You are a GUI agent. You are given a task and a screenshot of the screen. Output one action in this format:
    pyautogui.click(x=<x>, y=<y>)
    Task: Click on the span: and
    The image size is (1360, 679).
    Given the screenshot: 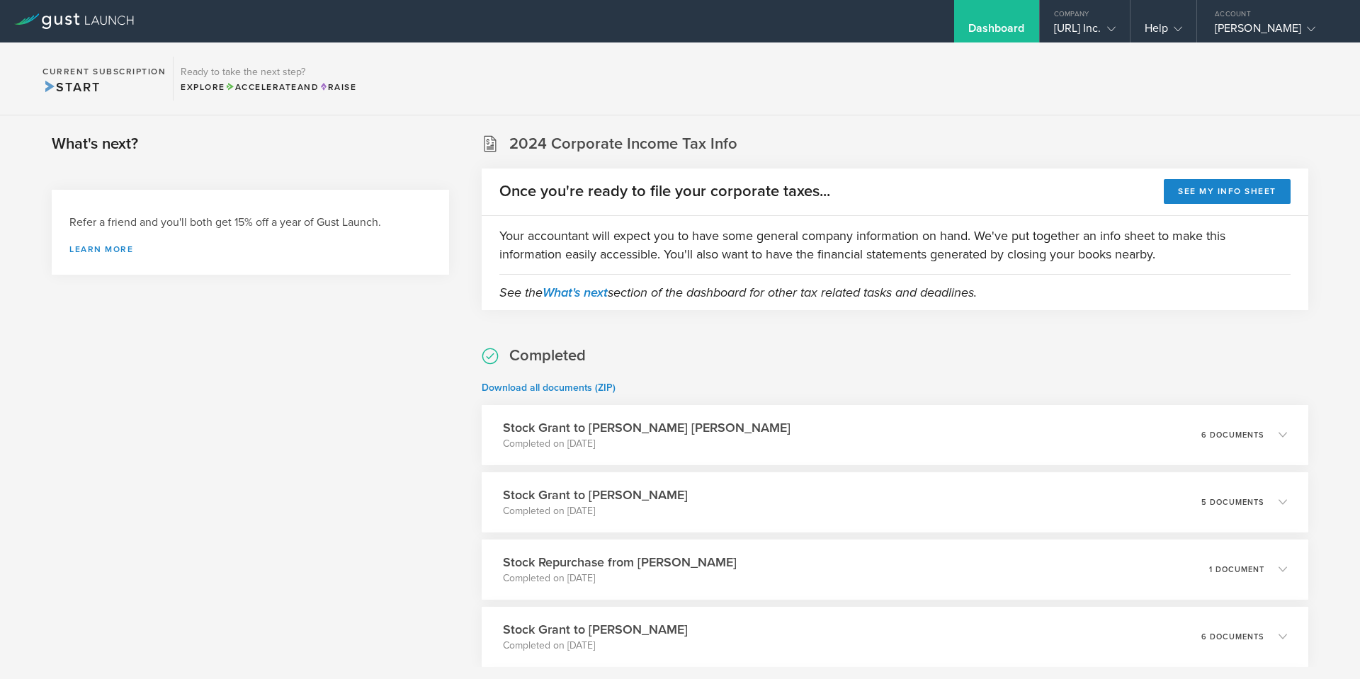 What is the action you would take?
    pyautogui.click(x=272, y=87)
    